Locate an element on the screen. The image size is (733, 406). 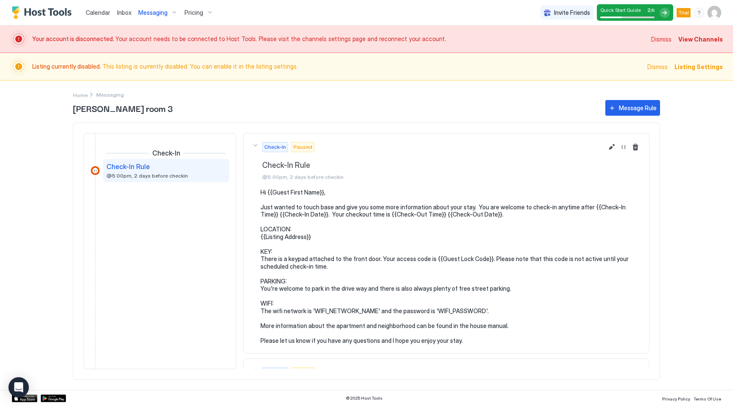
a: Inbox is located at coordinates (124, 12).